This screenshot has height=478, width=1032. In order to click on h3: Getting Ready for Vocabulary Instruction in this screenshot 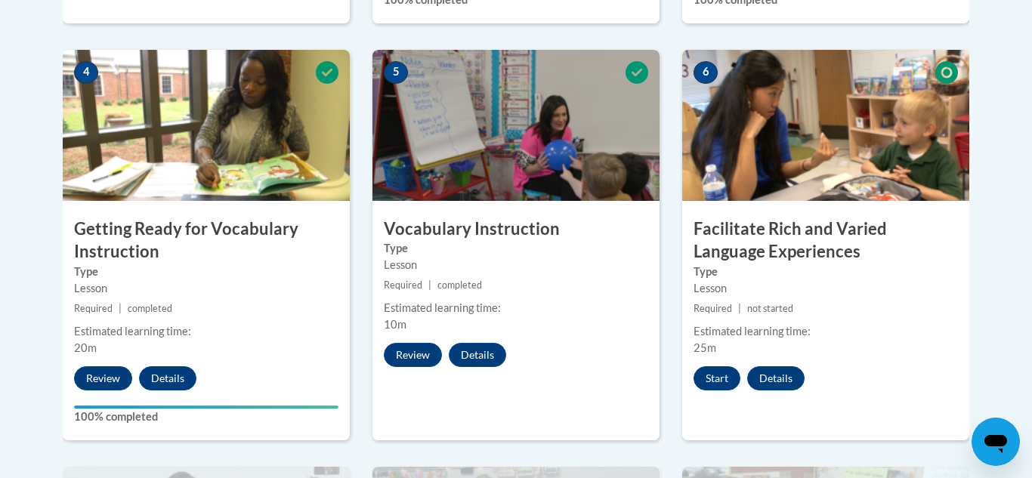, I will do `click(206, 241)`.